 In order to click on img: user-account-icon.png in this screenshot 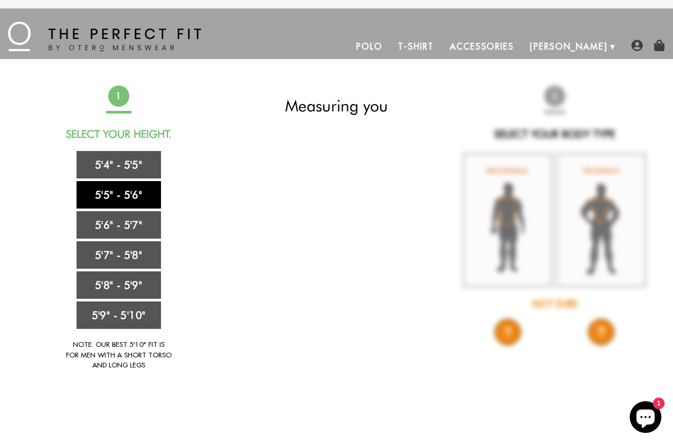, I will do `click(637, 45)`.